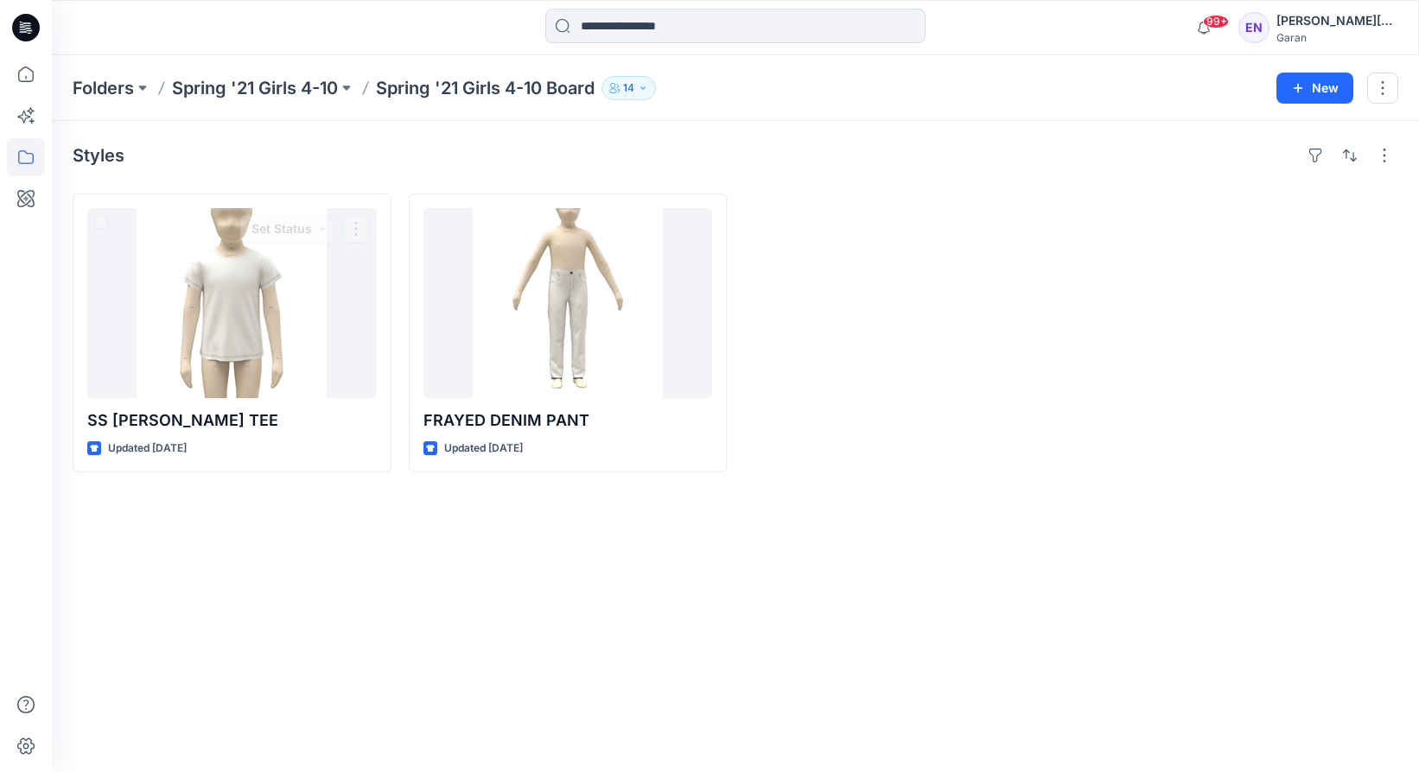 This screenshot has width=1419, height=772. What do you see at coordinates (568, 303) in the screenshot?
I see `a: FRAYED DENIM PANT` at bounding box center [568, 303].